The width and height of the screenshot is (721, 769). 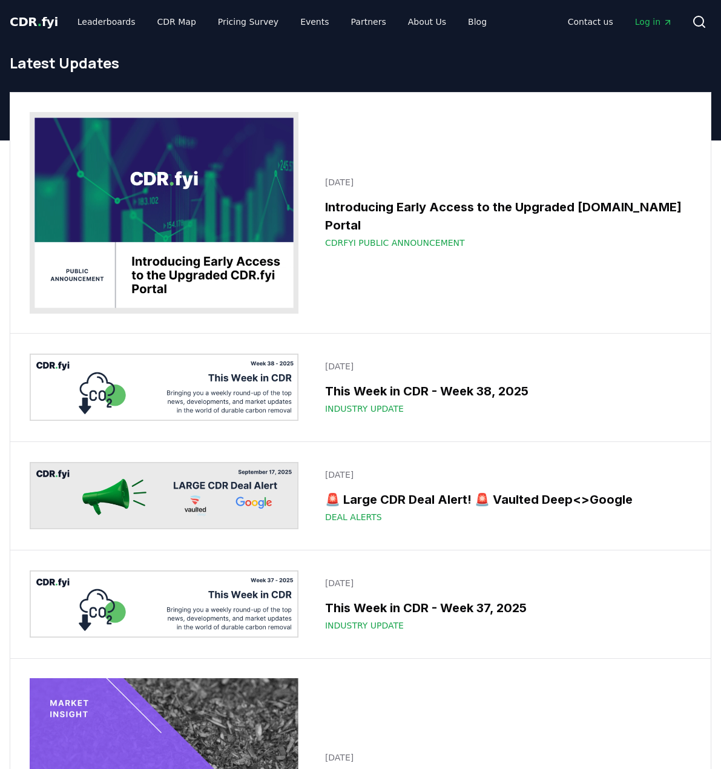 I want to click on h3: 🚨 Large CDR Deal Alert! 🚨 Vaulted Deep<>Google, so click(x=504, y=500).